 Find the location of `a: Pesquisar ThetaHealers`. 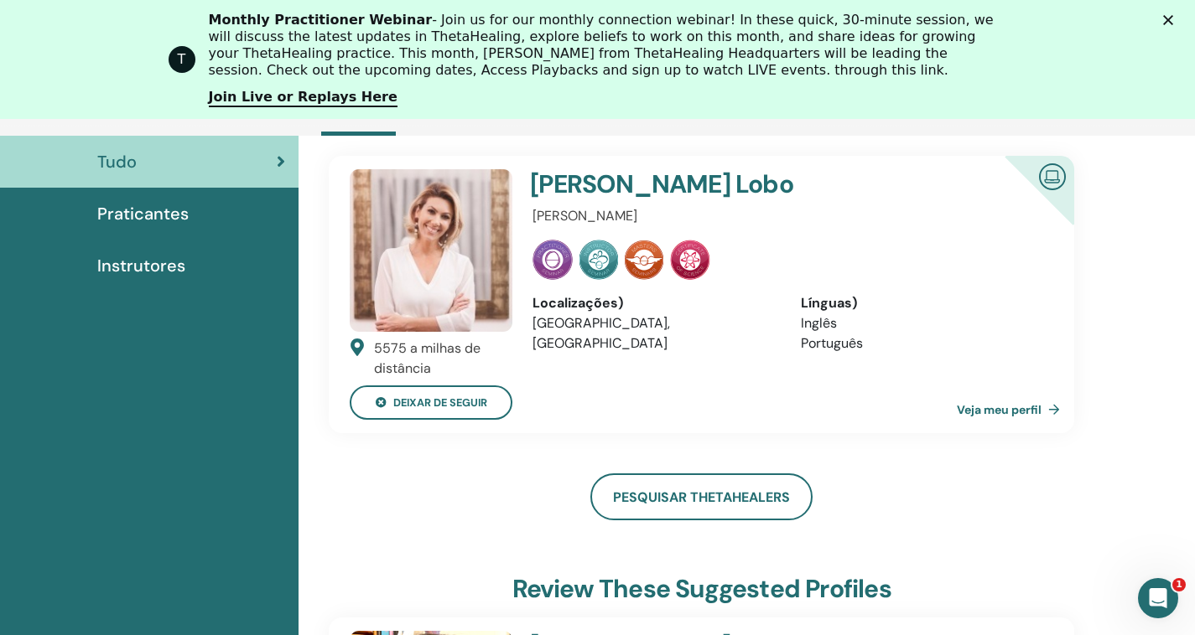

a: Pesquisar ThetaHealers is located at coordinates (701, 497).